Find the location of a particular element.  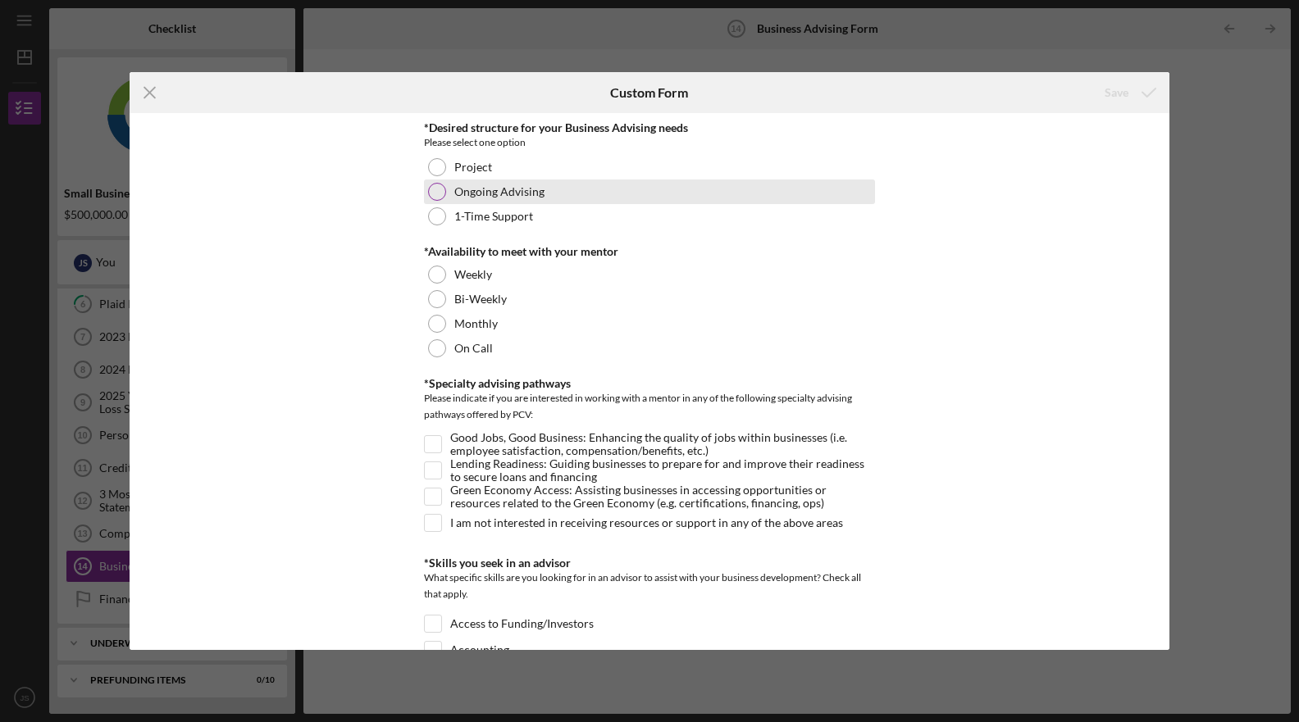

div: *Specialty advising pathways is located at coordinates (649, 384).